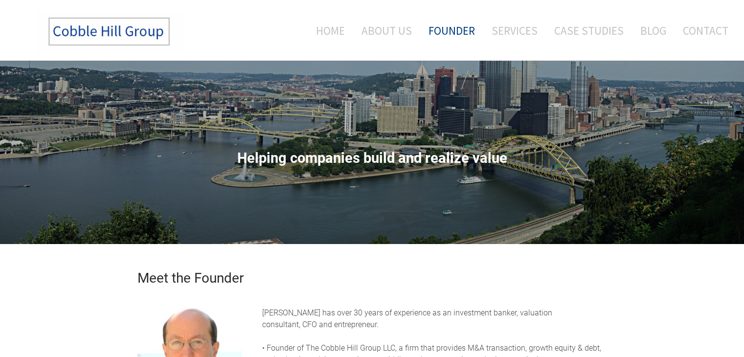  What do you see at coordinates (372, 158) in the screenshot?
I see `span: Helping companies build and realize value` at bounding box center [372, 158].